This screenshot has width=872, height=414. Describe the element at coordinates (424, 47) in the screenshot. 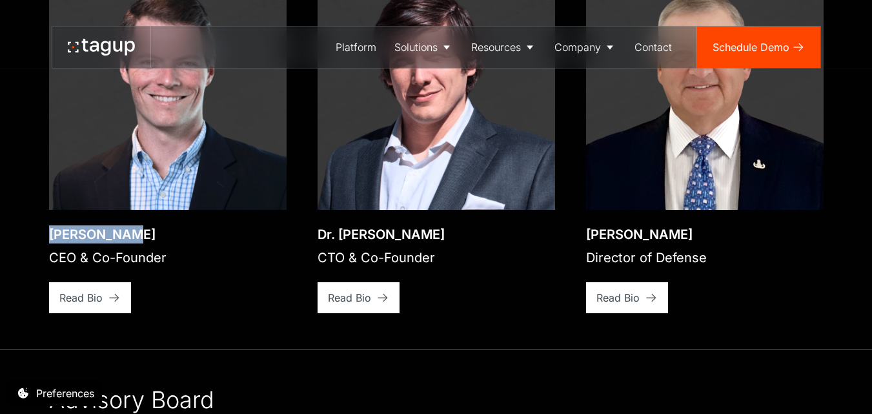

I see `a: Solutions` at that location.